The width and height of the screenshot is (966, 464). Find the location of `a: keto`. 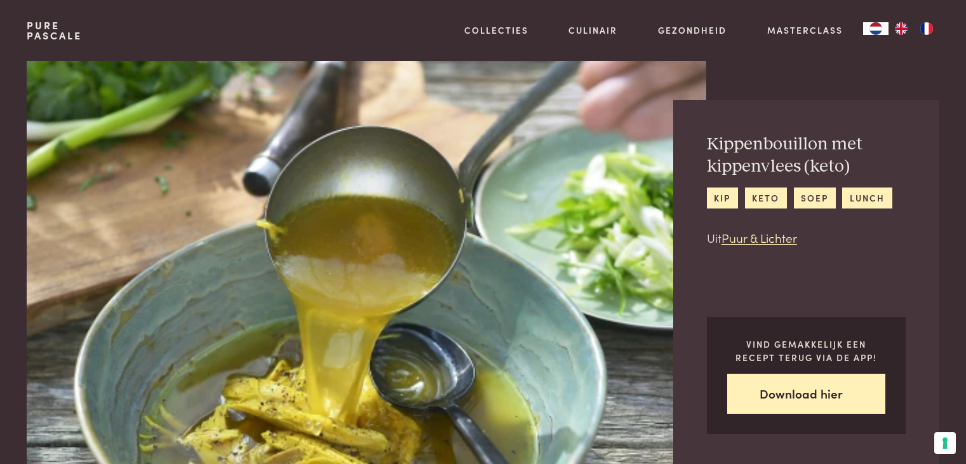

a: keto is located at coordinates (766, 198).